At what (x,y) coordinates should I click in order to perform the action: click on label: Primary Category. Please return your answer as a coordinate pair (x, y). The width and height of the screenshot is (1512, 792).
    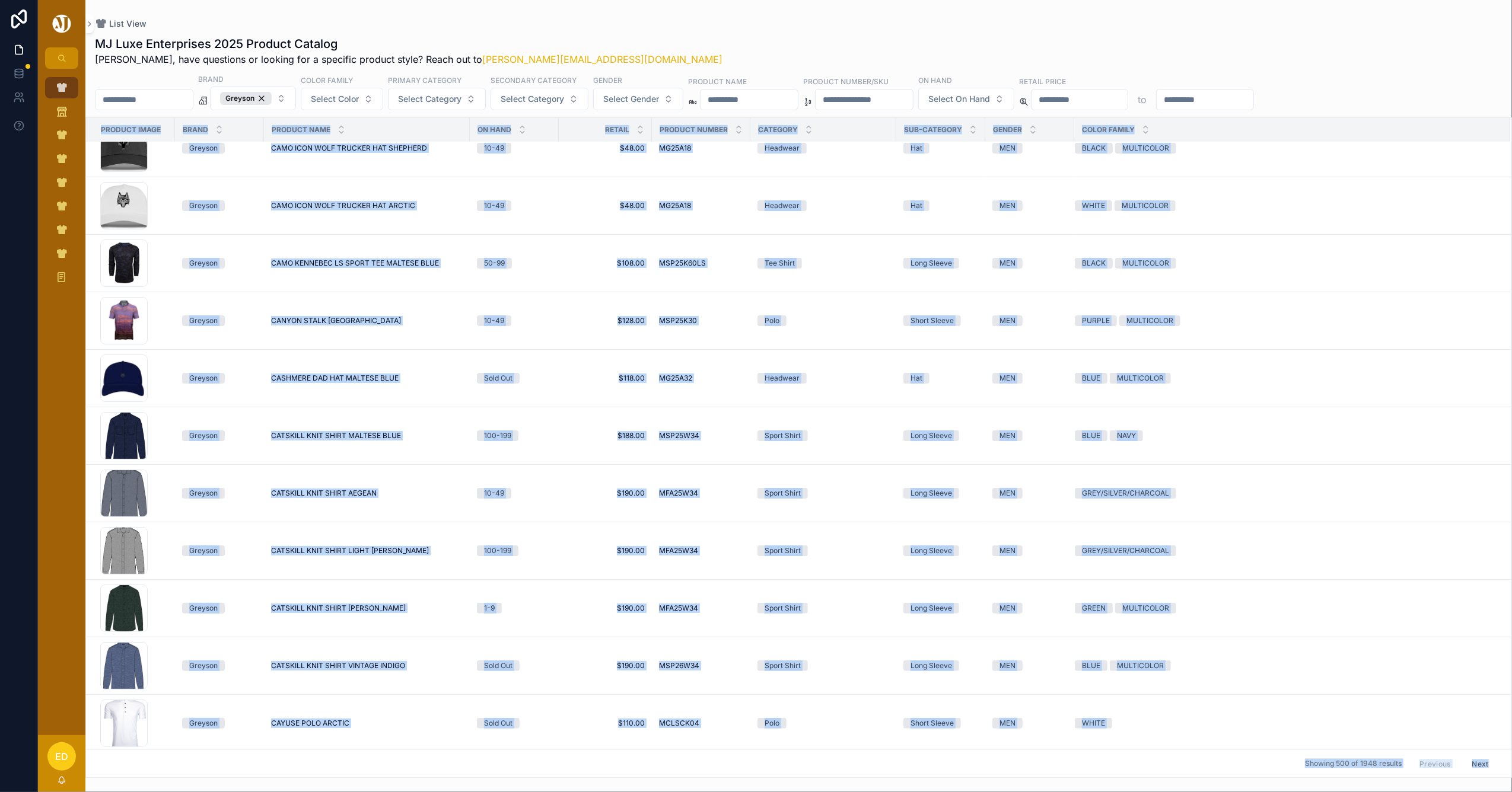
    Looking at the image, I should click on (424, 80).